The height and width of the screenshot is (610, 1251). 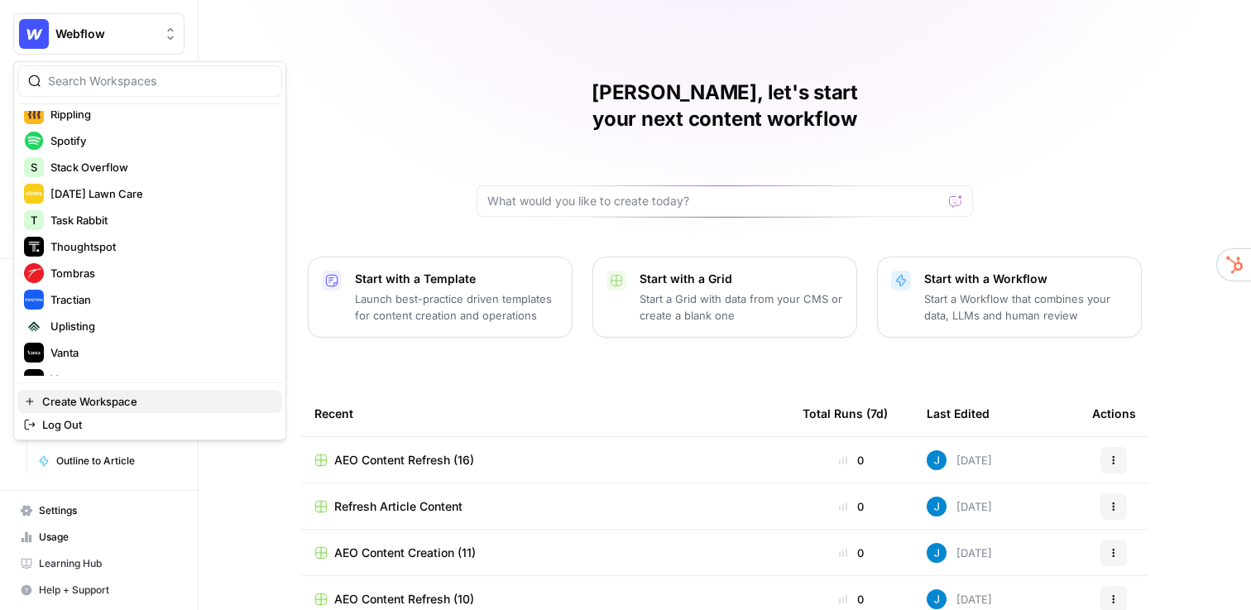 I want to click on span: Webflow, so click(x=105, y=34).